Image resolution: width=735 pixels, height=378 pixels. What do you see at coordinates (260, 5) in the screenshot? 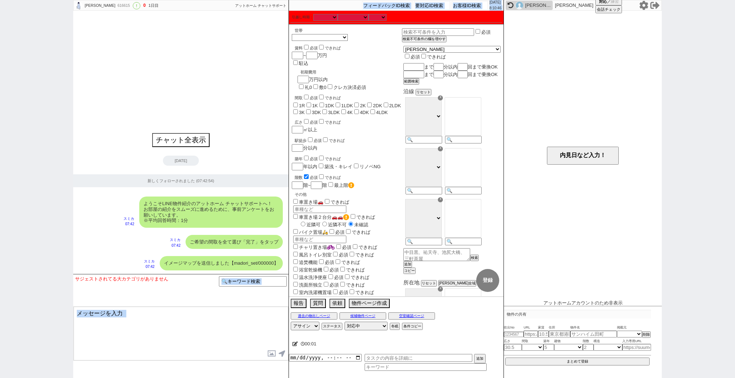
I see `span: アットホーム チャットサポート` at bounding box center [260, 5].